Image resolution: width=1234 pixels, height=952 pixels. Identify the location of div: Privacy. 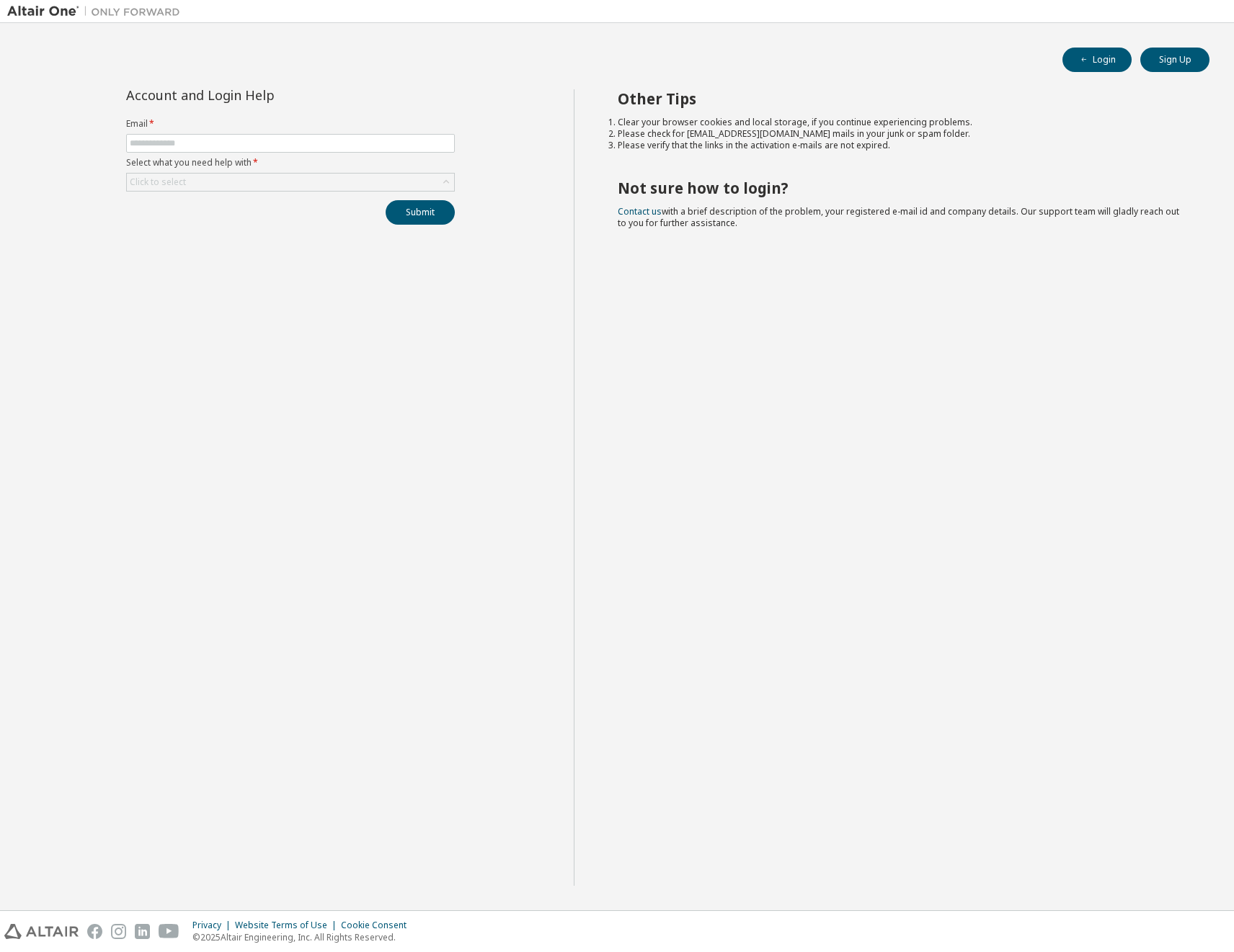
(213, 926).